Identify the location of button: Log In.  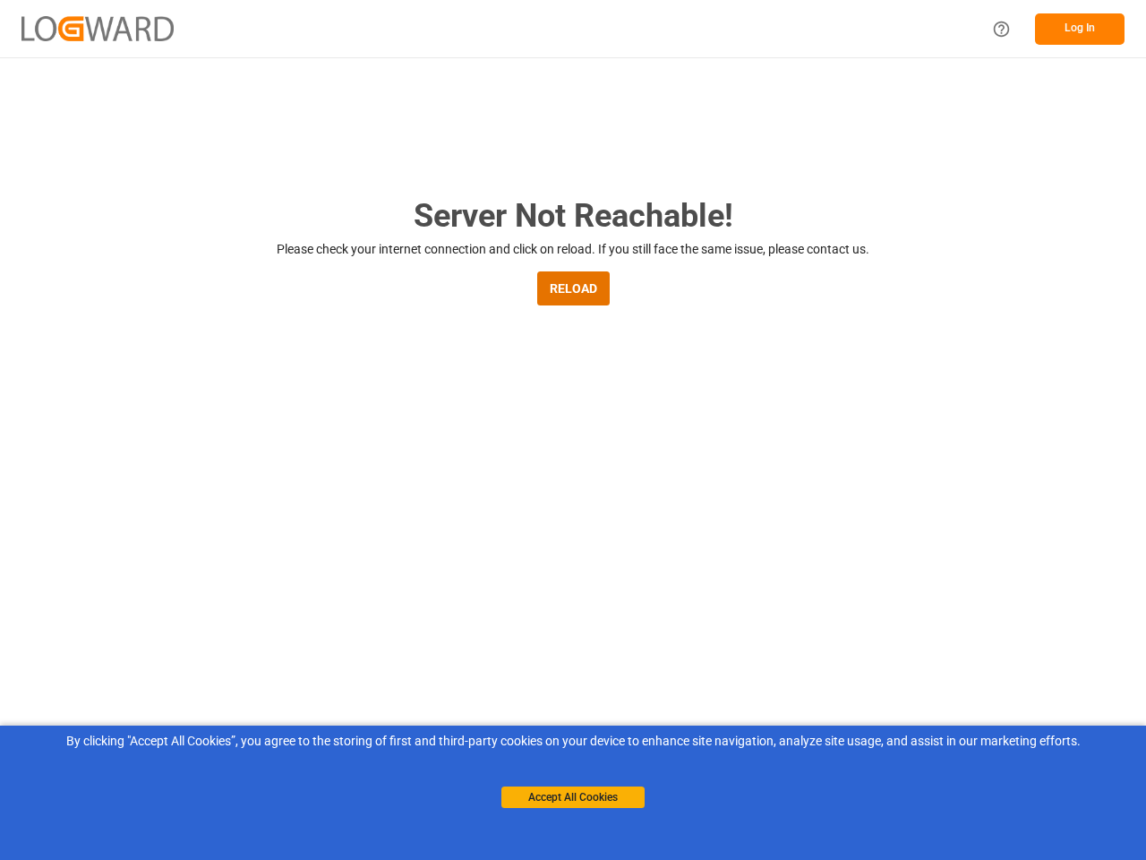
(1080, 29).